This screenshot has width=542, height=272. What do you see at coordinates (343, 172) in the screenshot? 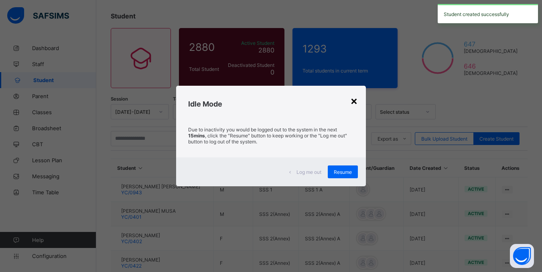
I see `span: Resume` at bounding box center [343, 172].